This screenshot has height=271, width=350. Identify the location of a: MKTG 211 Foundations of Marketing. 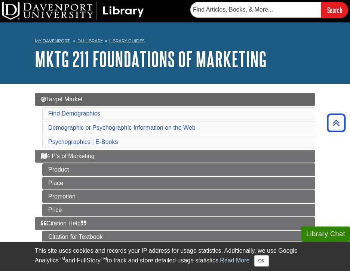
(151, 59).